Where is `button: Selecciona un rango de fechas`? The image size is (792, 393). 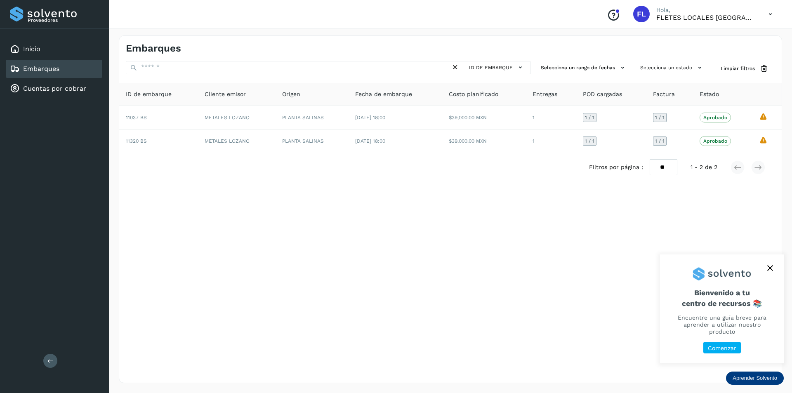
button: Selecciona un rango de fechas is located at coordinates (584, 68).